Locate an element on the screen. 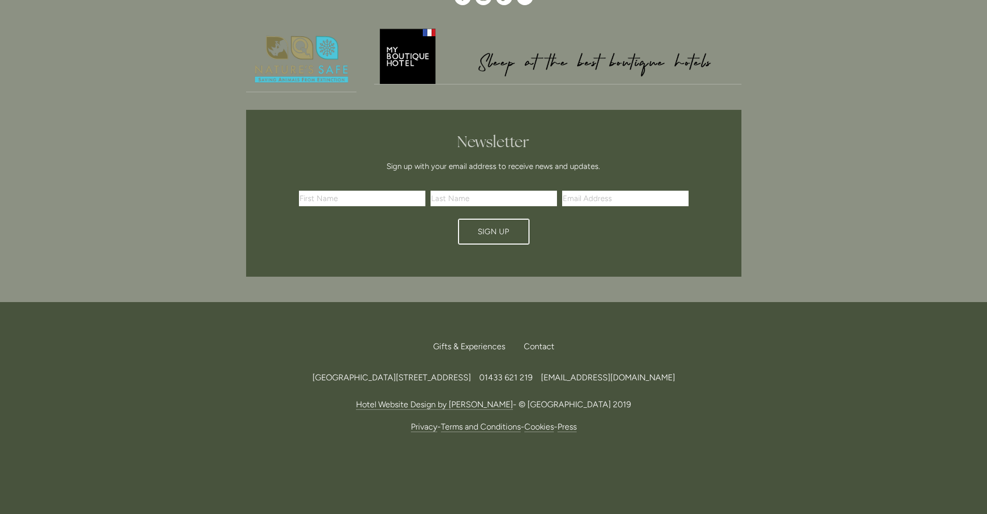 The height and width of the screenshot is (514, 987). a: Cookies is located at coordinates (539, 427).